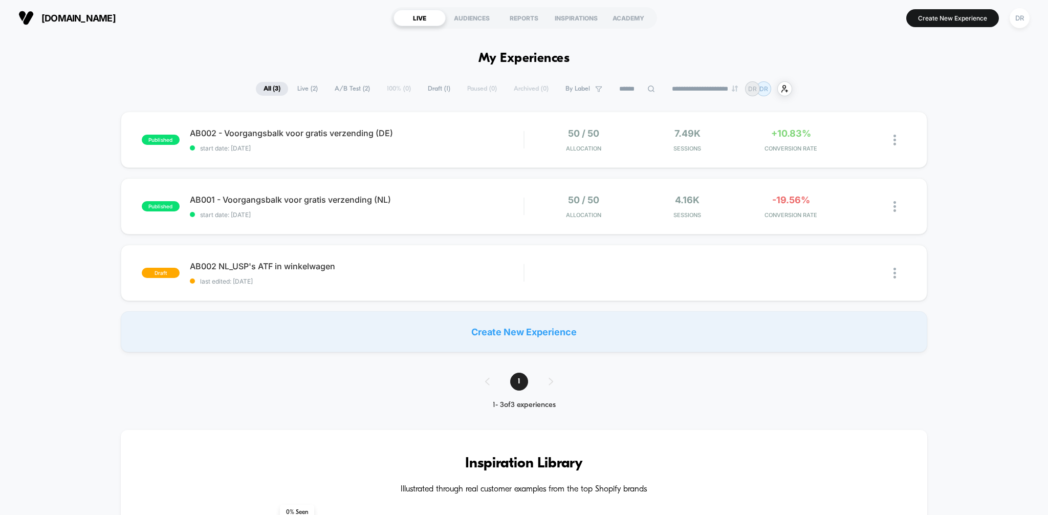  Describe the element at coordinates (357, 266) in the screenshot. I see `span: AB002 NL_USP's ATF in winkelwagen` at that location.